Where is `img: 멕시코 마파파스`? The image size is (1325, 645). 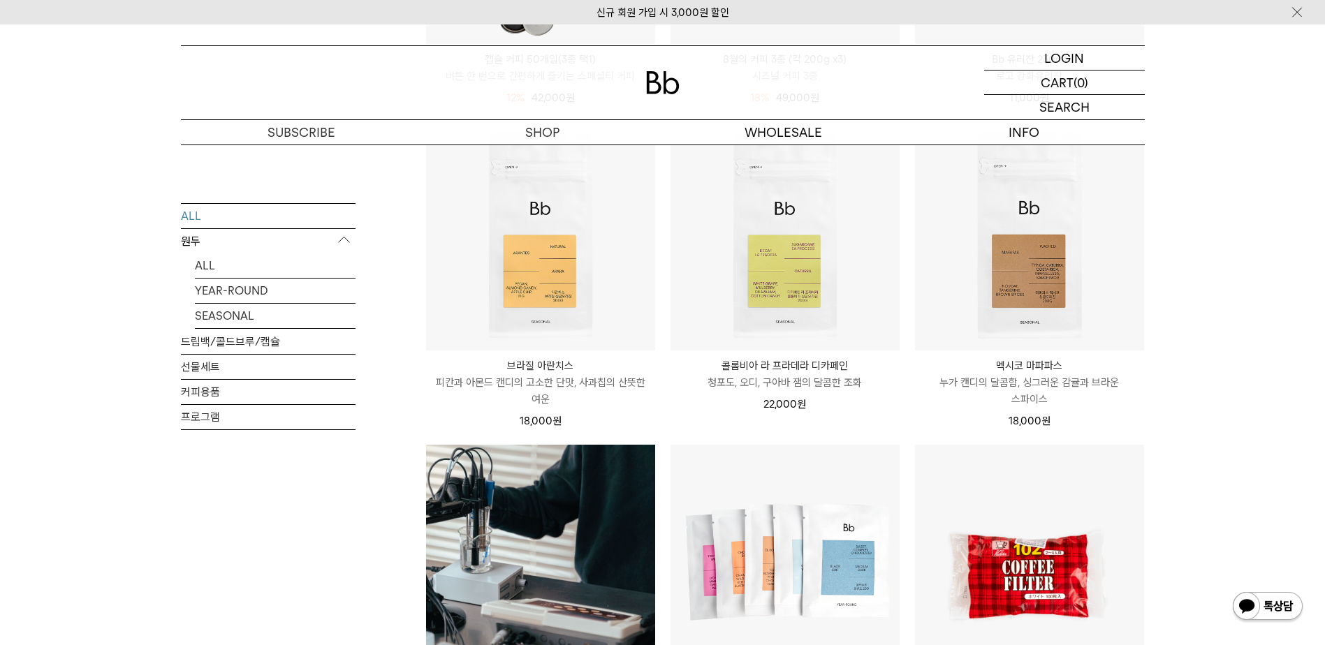 img: 멕시코 마파파스 is located at coordinates (1029, 236).